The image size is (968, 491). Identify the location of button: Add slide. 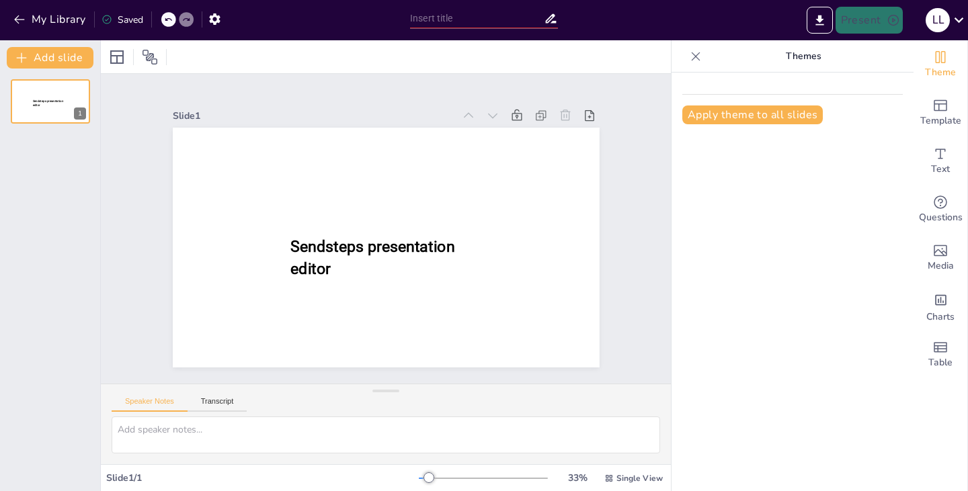
(50, 58).